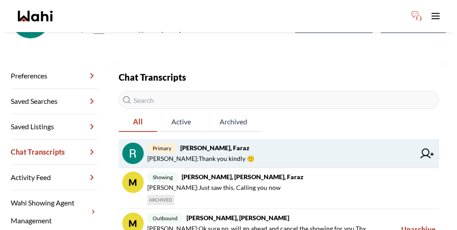  I want to click on span: outbound, so click(165, 218).